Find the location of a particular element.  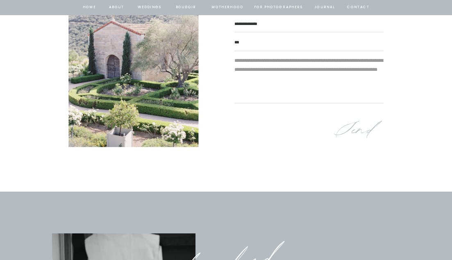

a: BOUDOIR is located at coordinates (186, 7).